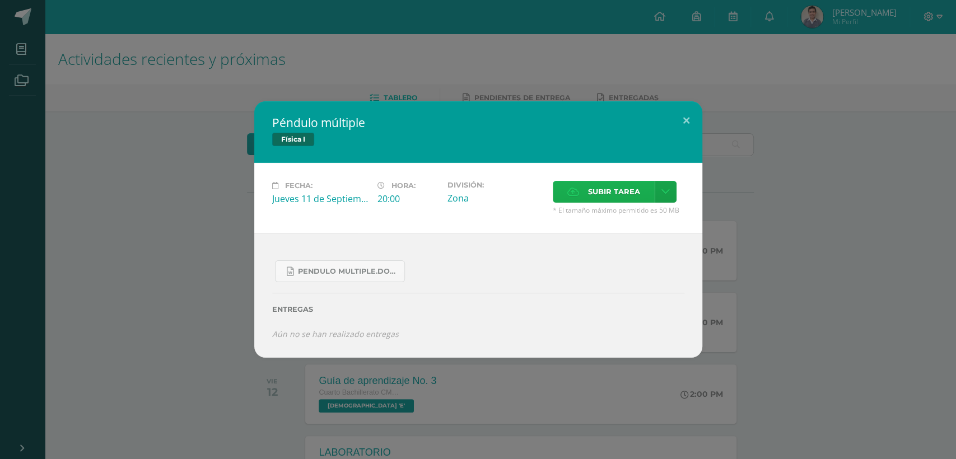  I want to click on span: Subir tarea, so click(614, 192).